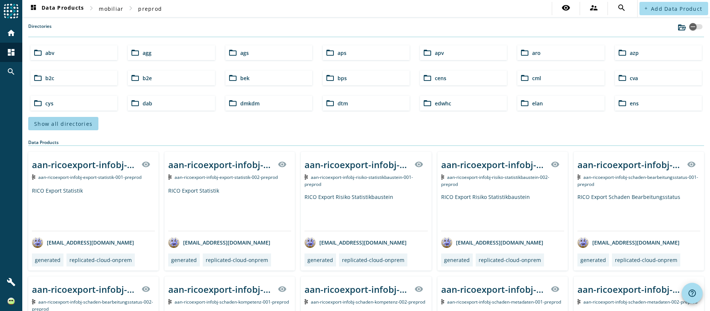 This screenshot has height=311, width=710. I want to click on div: aan-ricoexport-infobj-schaden-kompetenz-002-_stage_, so click(357, 289).